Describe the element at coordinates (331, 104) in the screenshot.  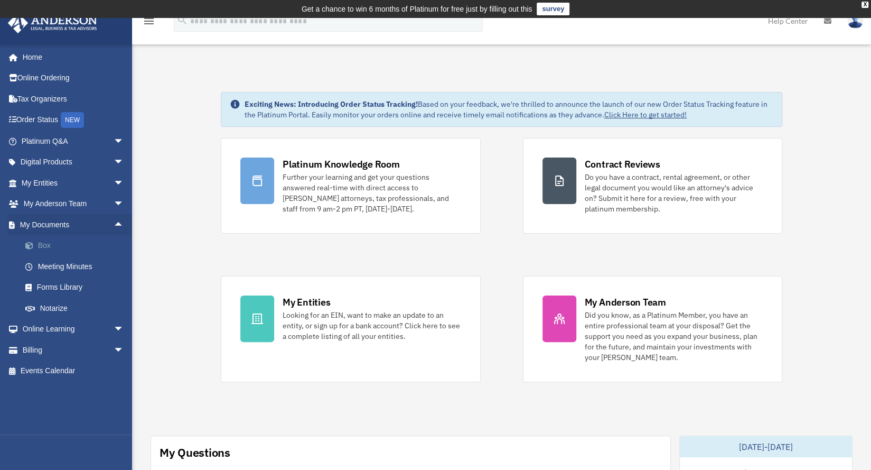
I see `strong: Exciting News: Introducing Order Status Tracking!` at that location.